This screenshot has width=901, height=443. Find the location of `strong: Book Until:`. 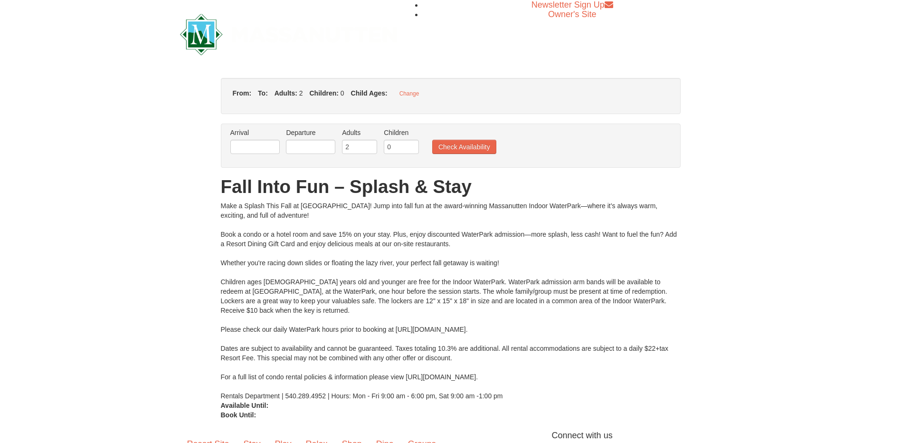

strong: Book Until: is located at coordinates (239, 415).